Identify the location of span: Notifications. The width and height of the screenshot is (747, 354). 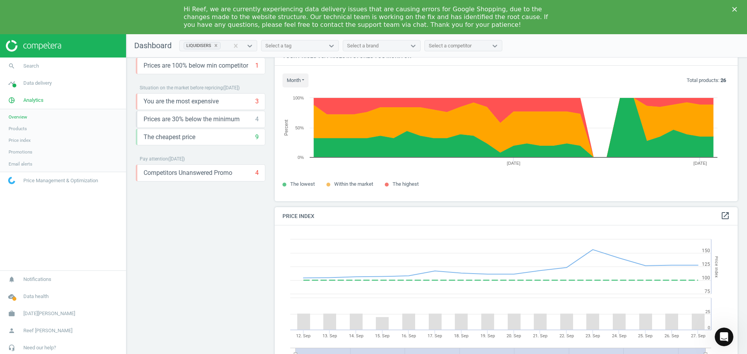
(37, 280).